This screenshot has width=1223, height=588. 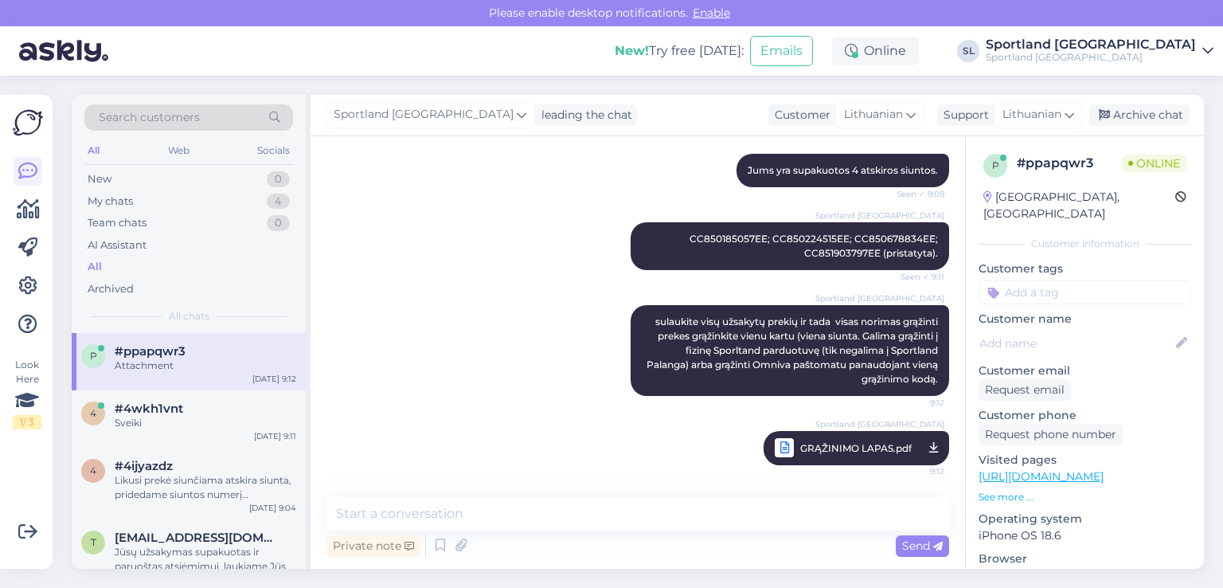 I want to click on span: #4wkh1vnt, so click(x=149, y=408).